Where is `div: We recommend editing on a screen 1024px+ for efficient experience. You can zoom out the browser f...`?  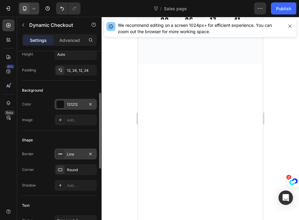
div: We recommend editing on a screen 1024px+ for efficient experience. You can zoom out the browser f... is located at coordinates (200, 28).